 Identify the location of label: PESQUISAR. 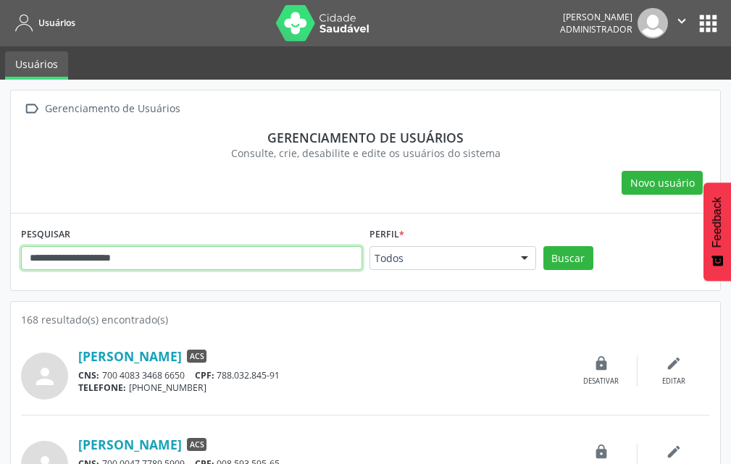
(46, 235).